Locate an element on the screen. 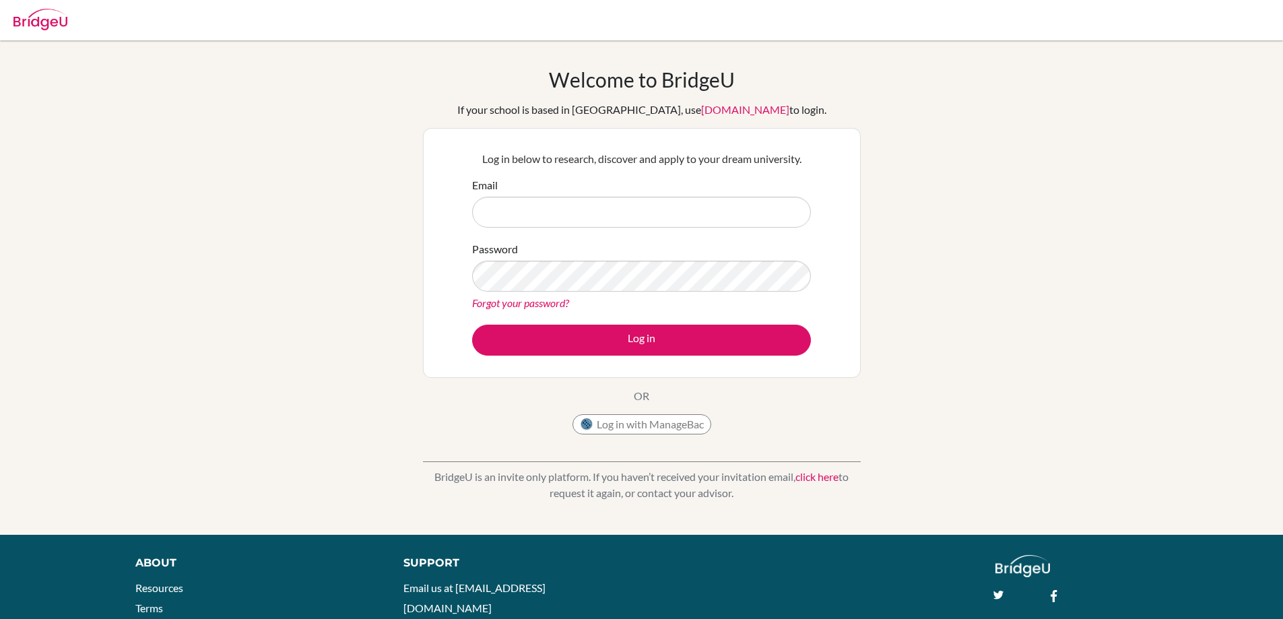  img: Bridge-U is located at coordinates (40, 20).